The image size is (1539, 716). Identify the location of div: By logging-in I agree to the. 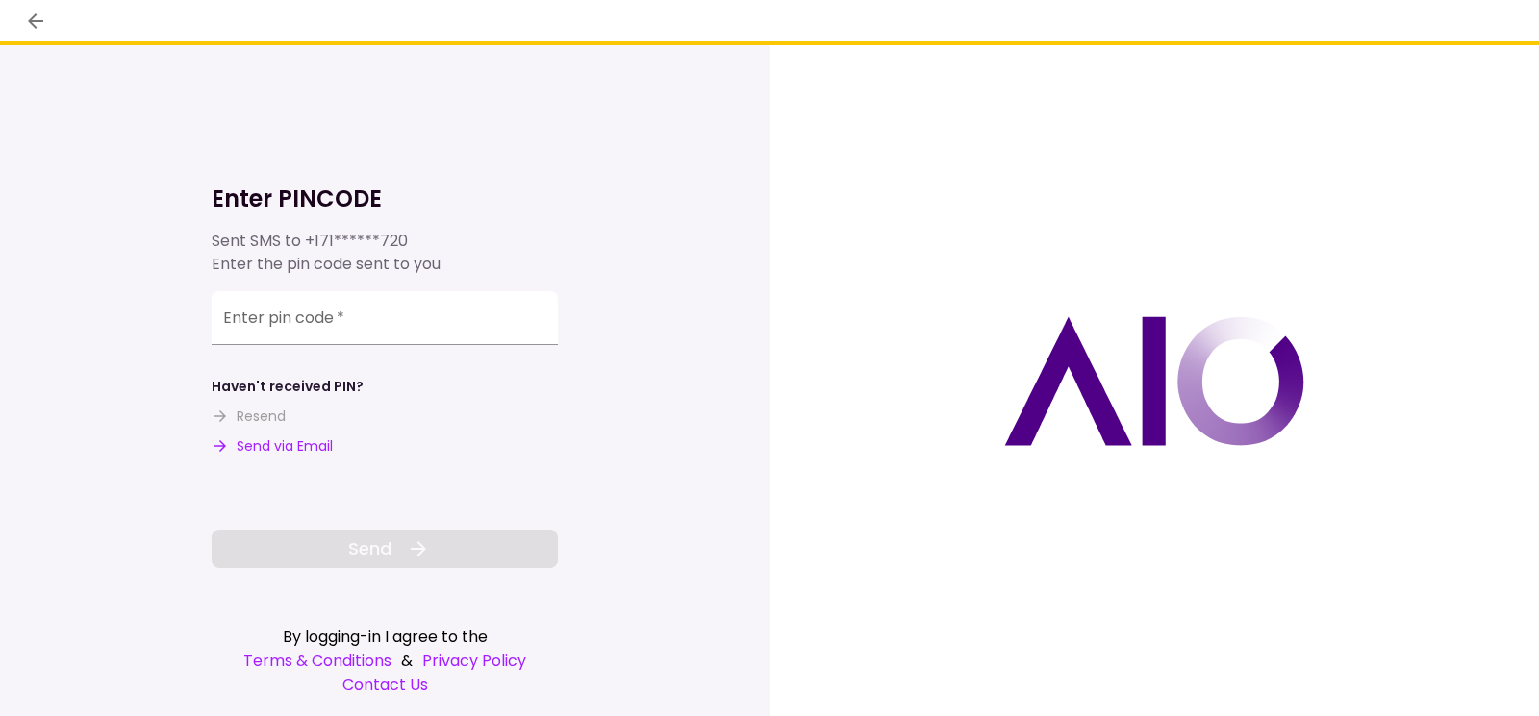
(385, 637).